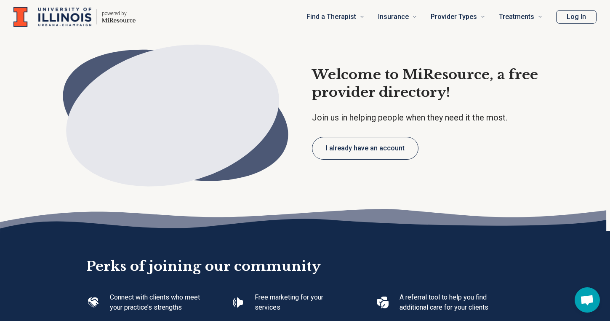 Image resolution: width=610 pixels, height=321 pixels. What do you see at coordinates (157, 302) in the screenshot?
I see `p: Connect with clients who meet your practice’s strengths` at bounding box center [157, 302].